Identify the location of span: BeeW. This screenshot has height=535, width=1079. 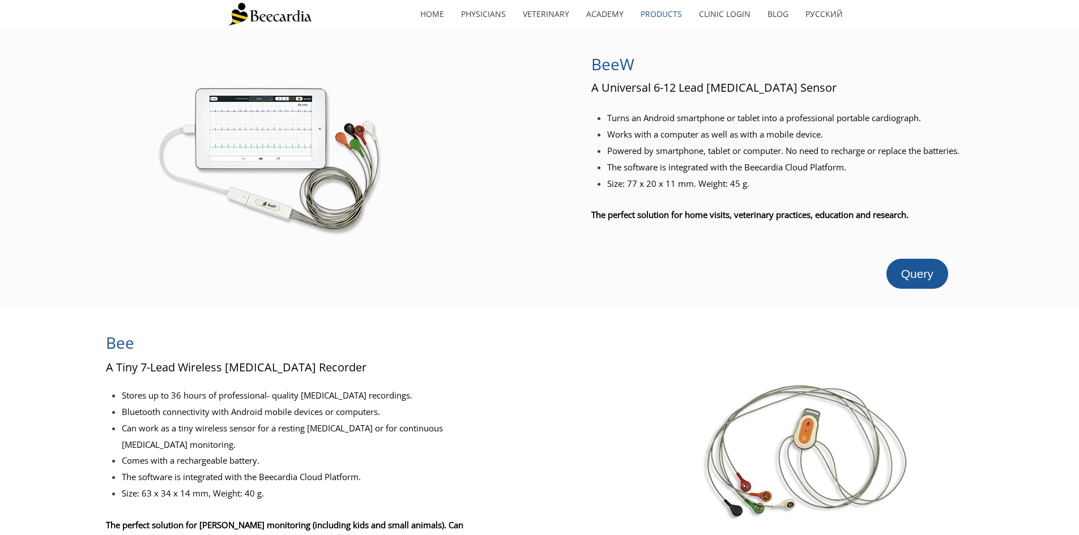
(613, 64).